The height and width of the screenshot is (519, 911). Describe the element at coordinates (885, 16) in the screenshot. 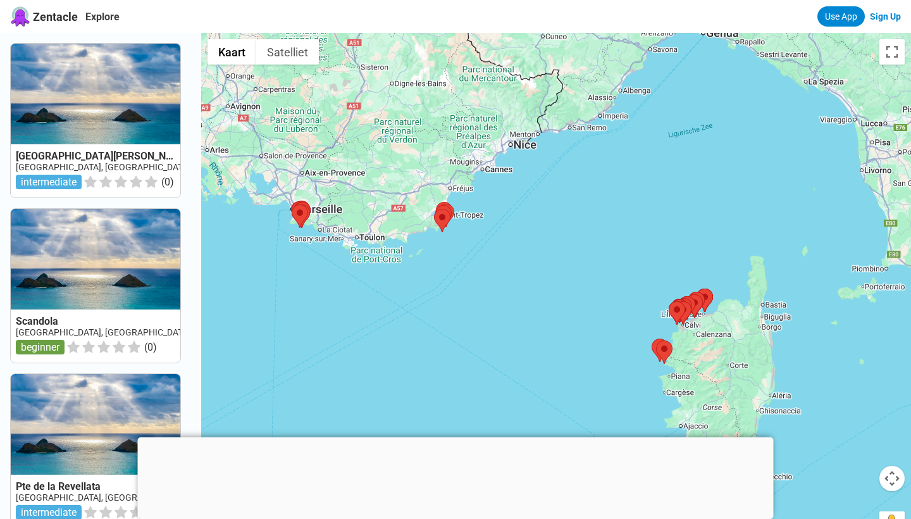

I see `a: Sign Up` at that location.